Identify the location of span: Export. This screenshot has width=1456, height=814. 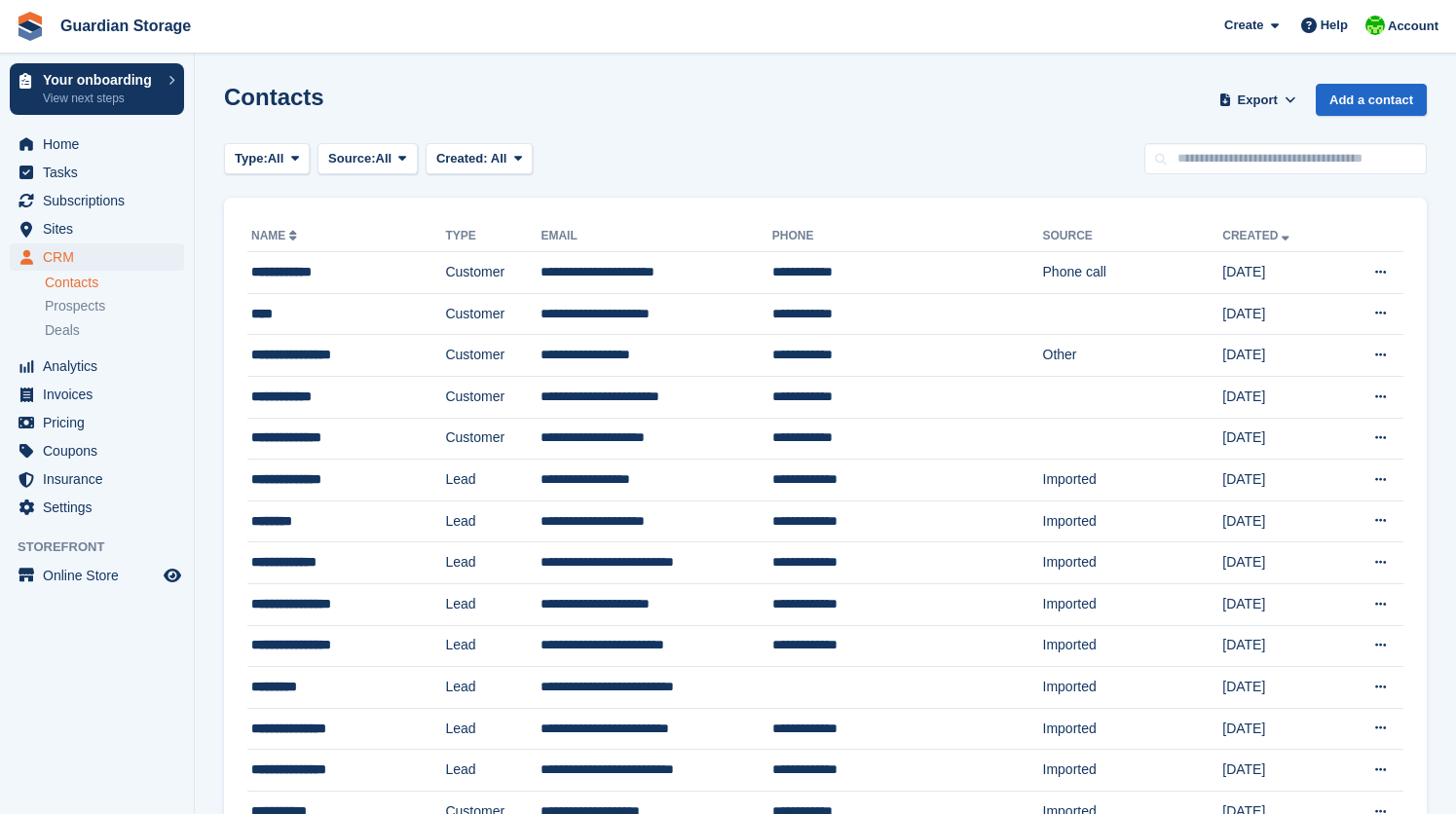
(1257, 100).